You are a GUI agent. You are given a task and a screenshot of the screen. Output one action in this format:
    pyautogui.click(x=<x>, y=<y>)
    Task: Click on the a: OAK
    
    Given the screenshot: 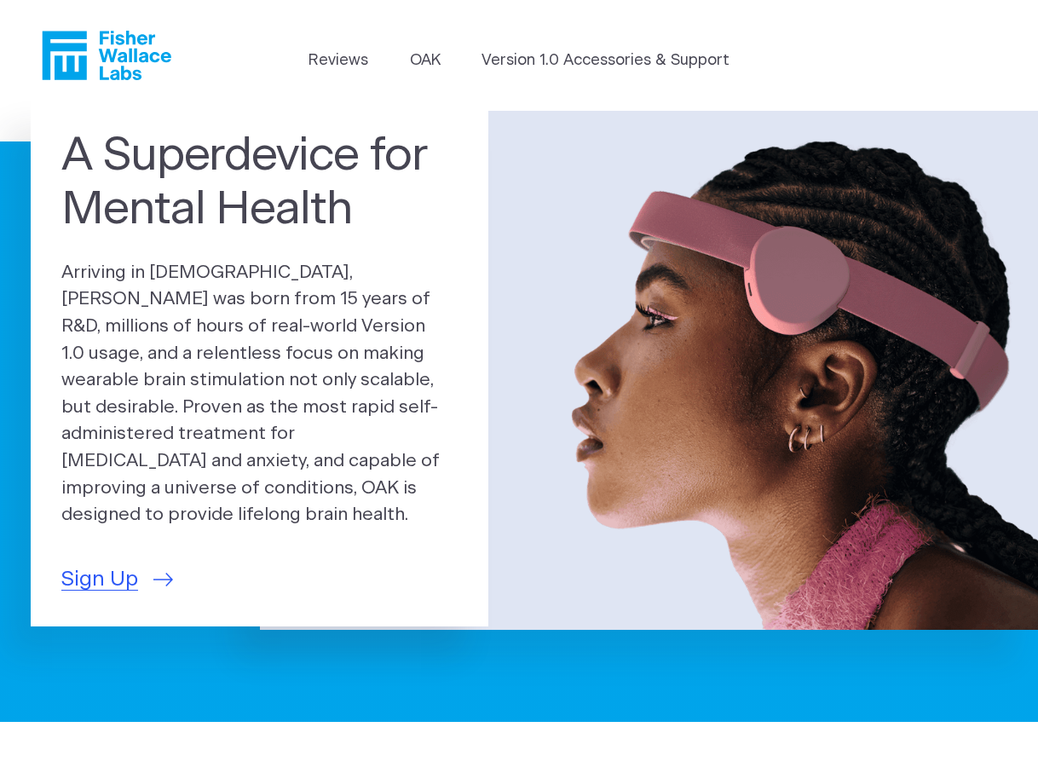 What is the action you would take?
    pyautogui.click(x=425, y=60)
    